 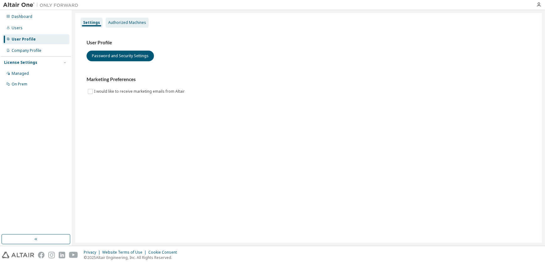 I want to click on h3: User Profile, so click(x=309, y=43).